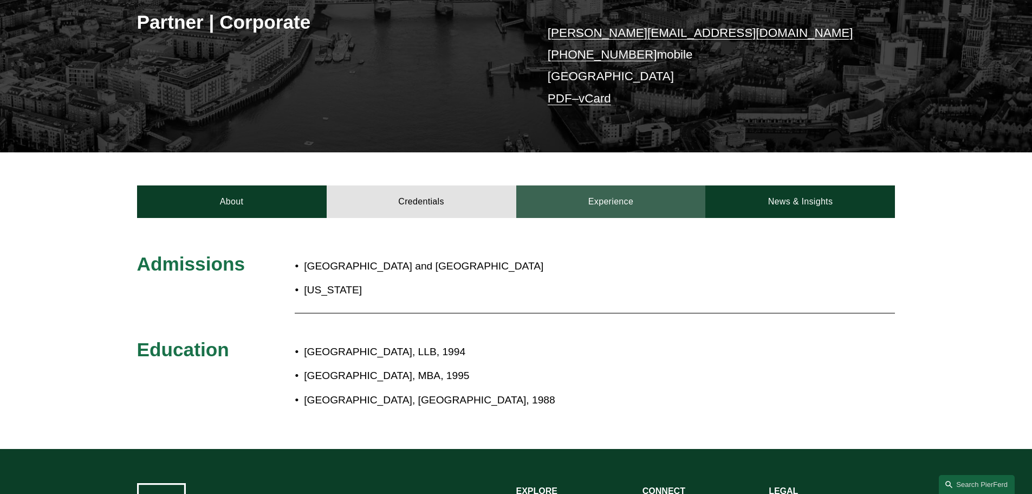 This screenshot has height=494, width=1032. Describe the element at coordinates (595, 98) in the screenshot. I see `a: vCard` at that location.